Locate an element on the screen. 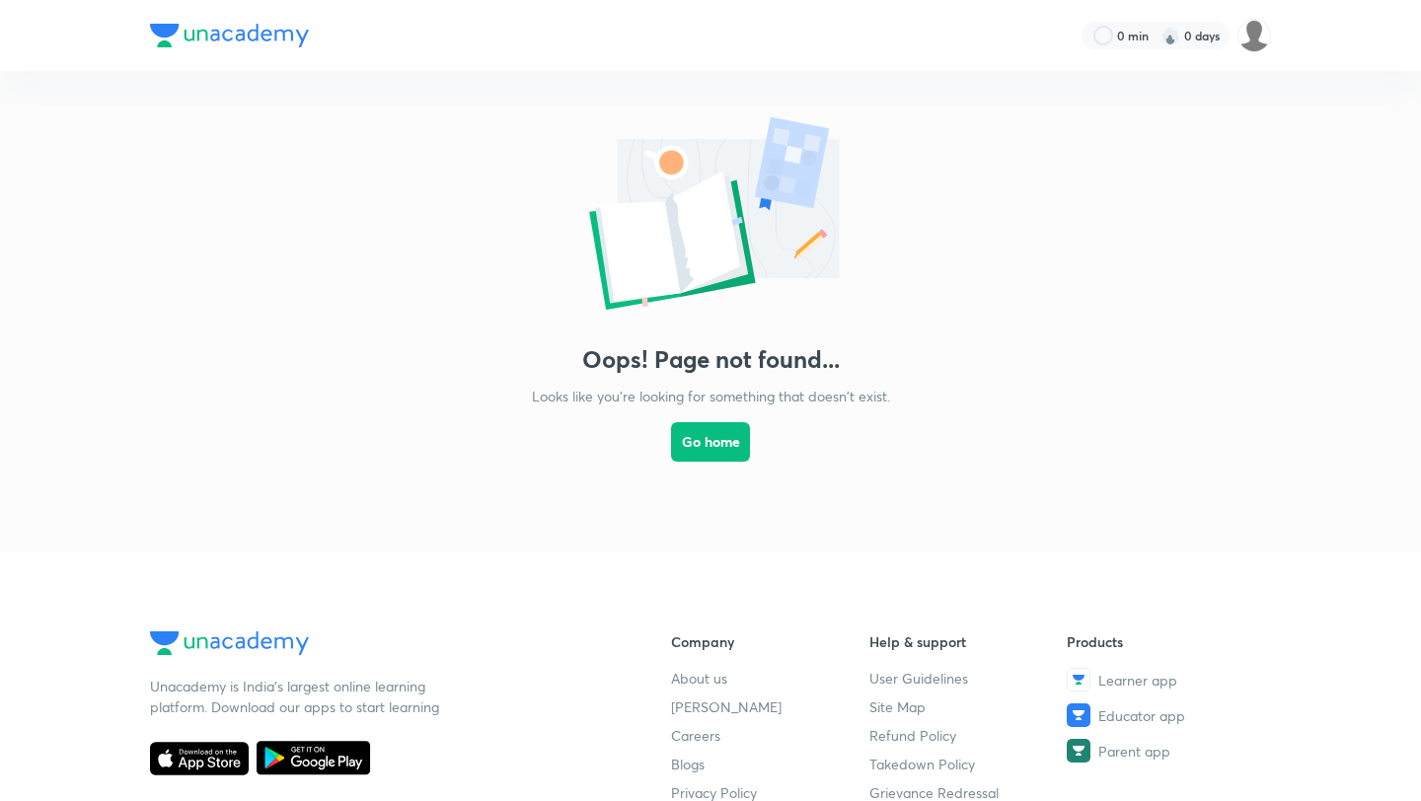  a: About us is located at coordinates (770, 678).